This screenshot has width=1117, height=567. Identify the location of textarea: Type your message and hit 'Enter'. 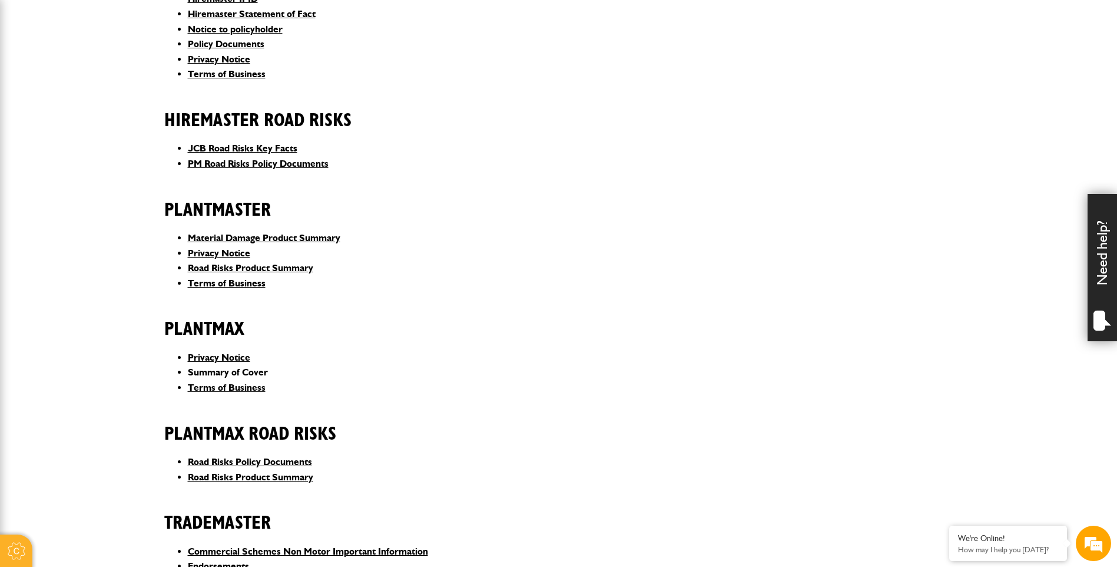
(115, 231).